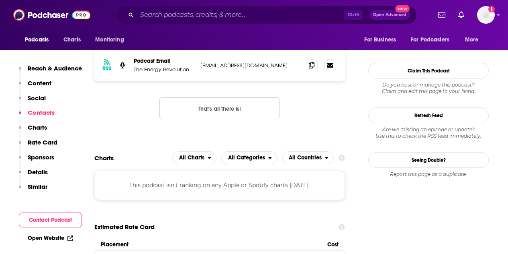  I want to click on div: Are we missing an episode or update? Use this to check the RSS feed immediately., so click(429, 133).